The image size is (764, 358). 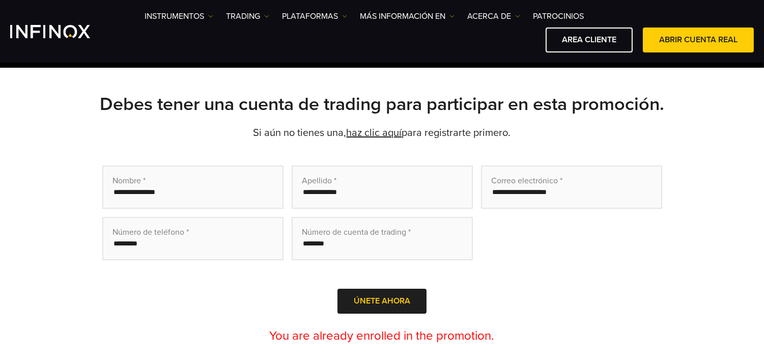 I want to click on strong: Debes tener una cuenta de trading para participar en esta promoción., so click(x=382, y=104).